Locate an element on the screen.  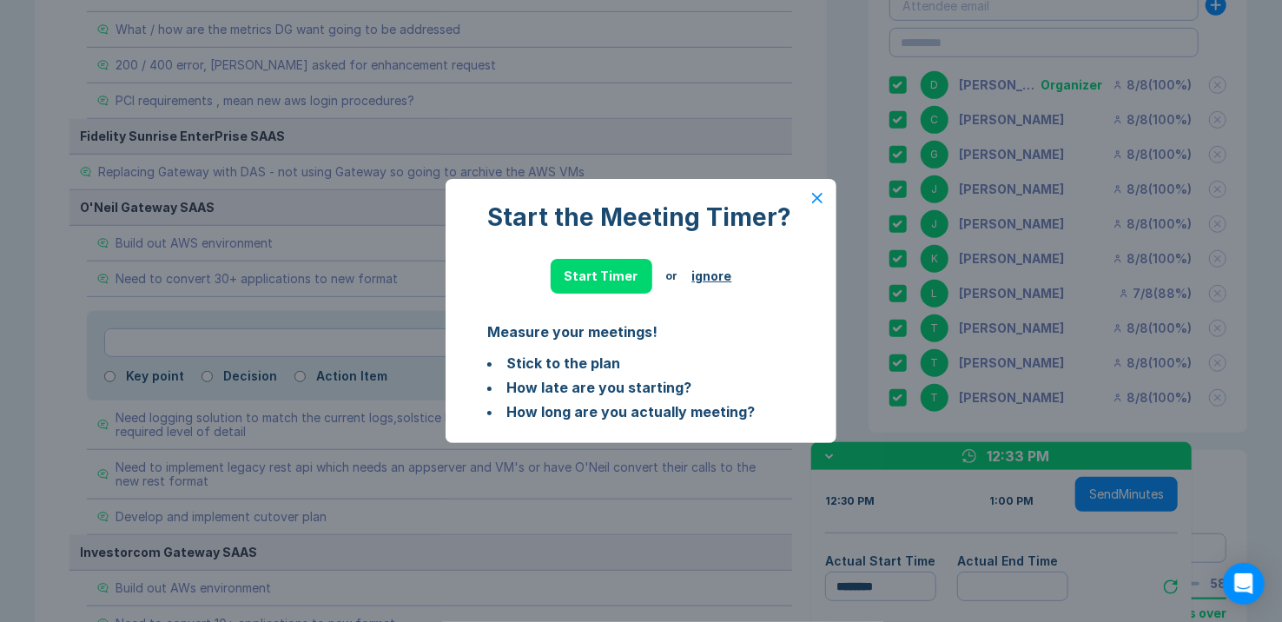
li: Stick to the plan is located at coordinates (641, 363).